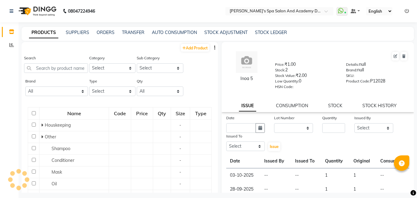 The image size is (417, 198). What do you see at coordinates (234, 136) in the screenshot?
I see `label: Issued To` at bounding box center [234, 136].